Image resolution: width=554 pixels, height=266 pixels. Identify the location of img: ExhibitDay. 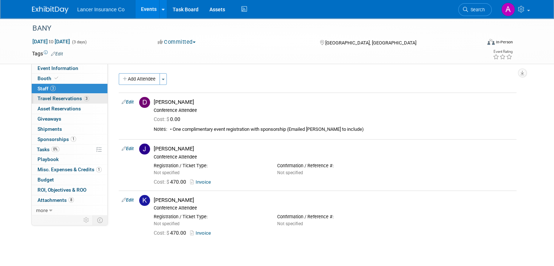
(50, 10).